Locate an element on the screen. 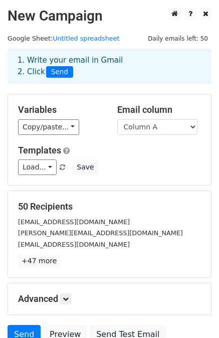 Image resolution: width=219 pixels, height=338 pixels. a: Untitled spreadsheet is located at coordinates (86, 38).